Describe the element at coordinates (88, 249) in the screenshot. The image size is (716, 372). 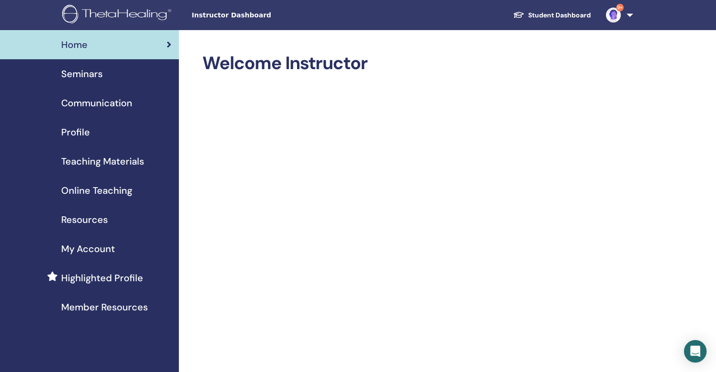
I see `span: My Account` at that location.